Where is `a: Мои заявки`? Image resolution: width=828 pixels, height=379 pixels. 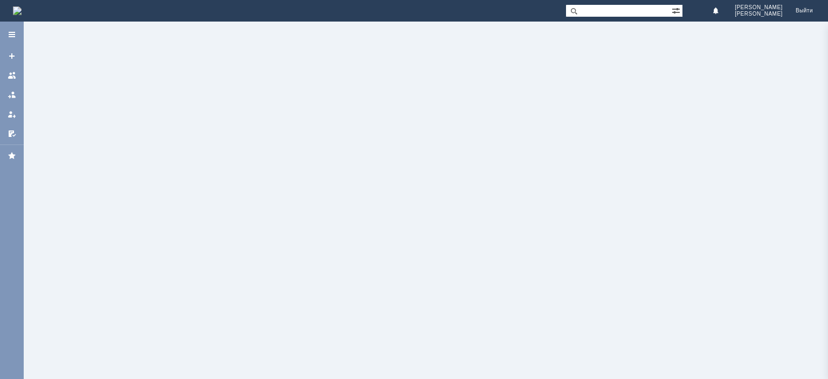 a: Мои заявки is located at coordinates (12, 114).